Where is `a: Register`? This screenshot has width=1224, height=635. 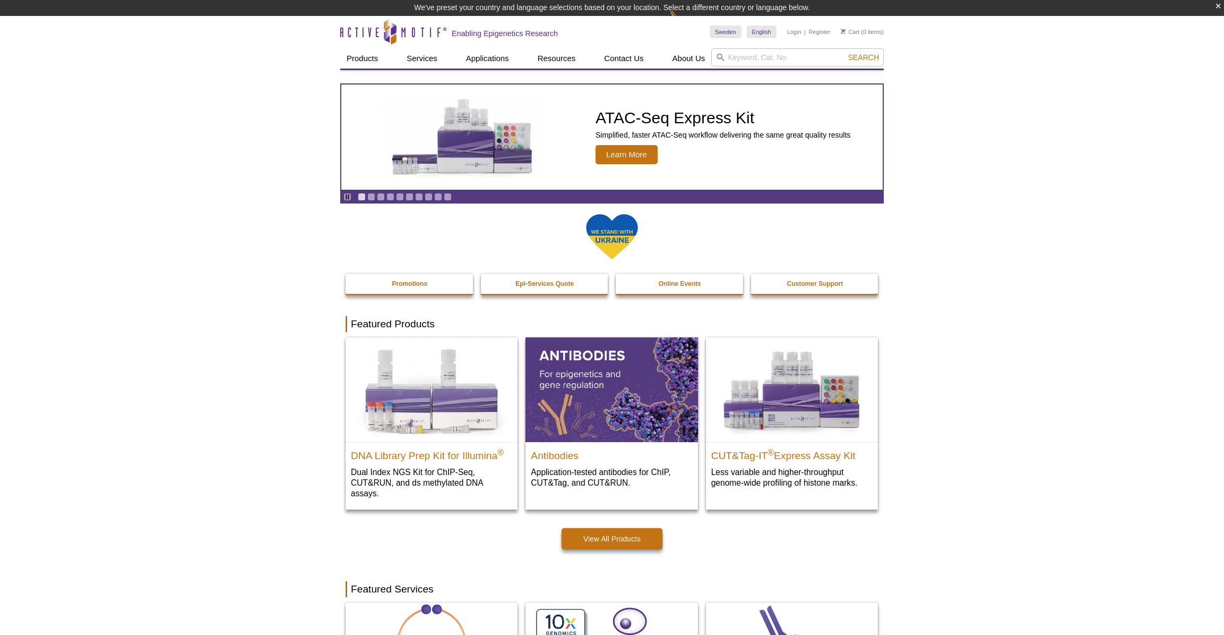 a: Register is located at coordinates (819, 32).